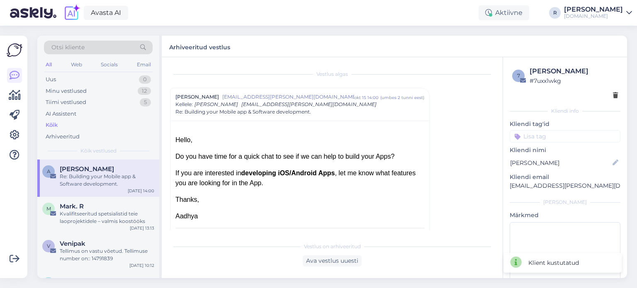 The height and width of the screenshot is (288, 637). What do you see at coordinates (574, 81) in the screenshot?
I see `div: # 7uxx1wkg` at bounding box center [574, 81].